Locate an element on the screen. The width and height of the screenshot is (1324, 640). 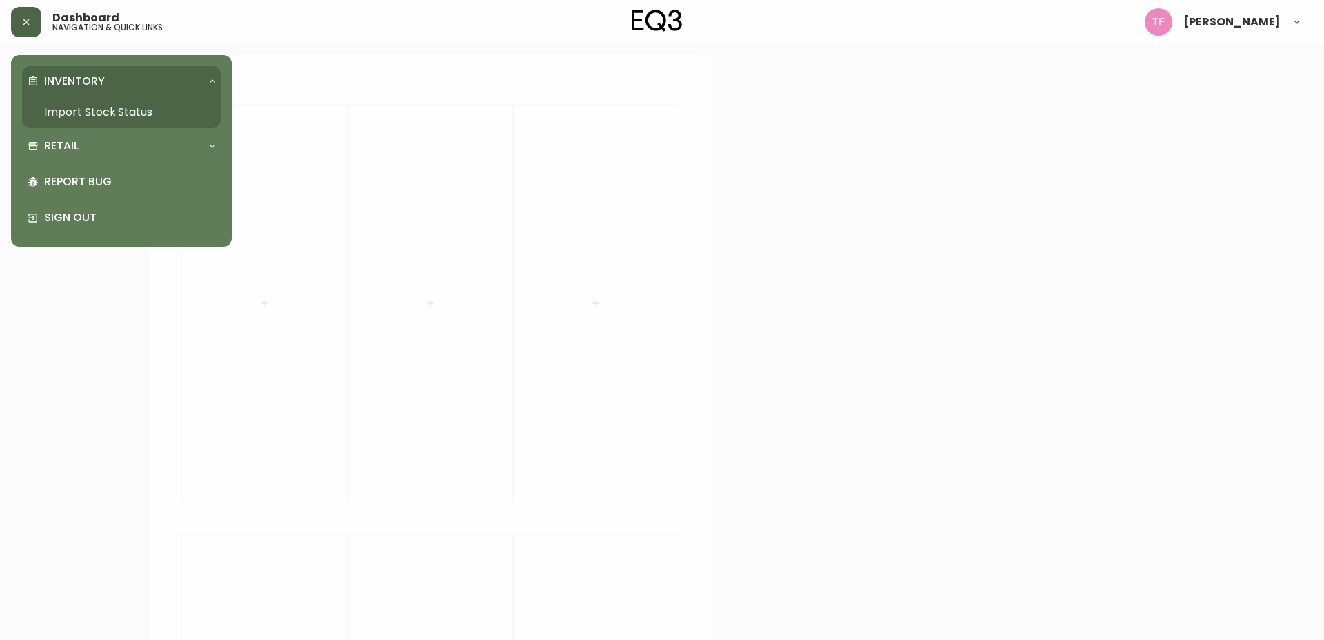
div: Retail is located at coordinates (121, 146).